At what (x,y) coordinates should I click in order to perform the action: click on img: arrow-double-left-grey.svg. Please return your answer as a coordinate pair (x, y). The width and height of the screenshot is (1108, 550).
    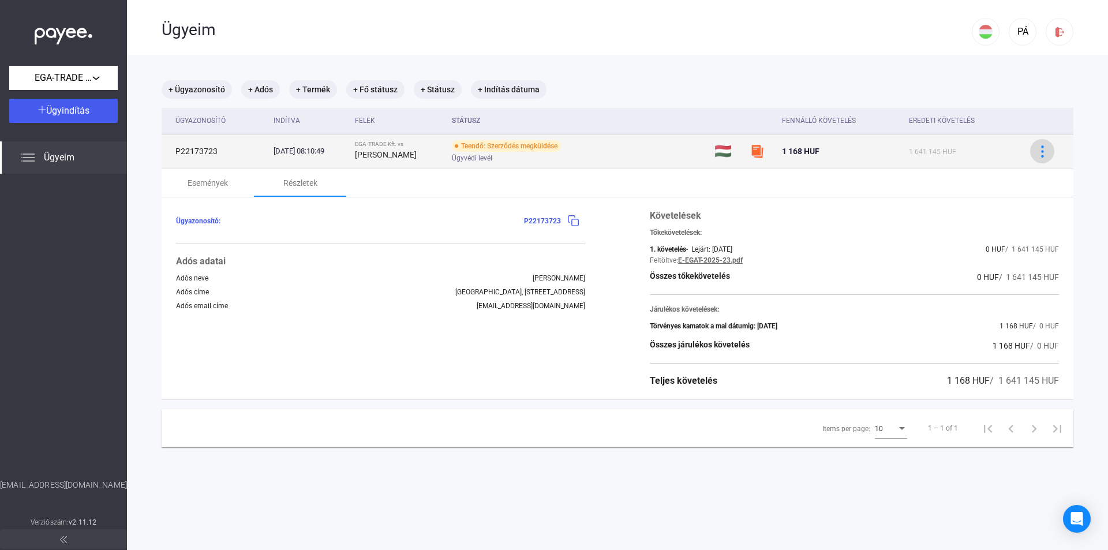
    Looking at the image, I should click on (63, 540).